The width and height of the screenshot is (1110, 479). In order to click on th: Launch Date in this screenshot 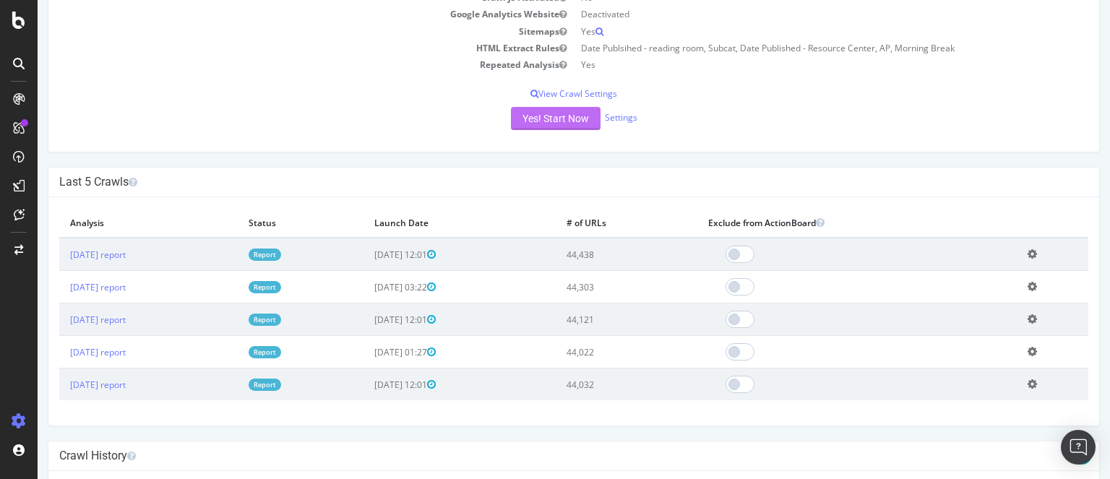, I will do `click(422, 222)`.